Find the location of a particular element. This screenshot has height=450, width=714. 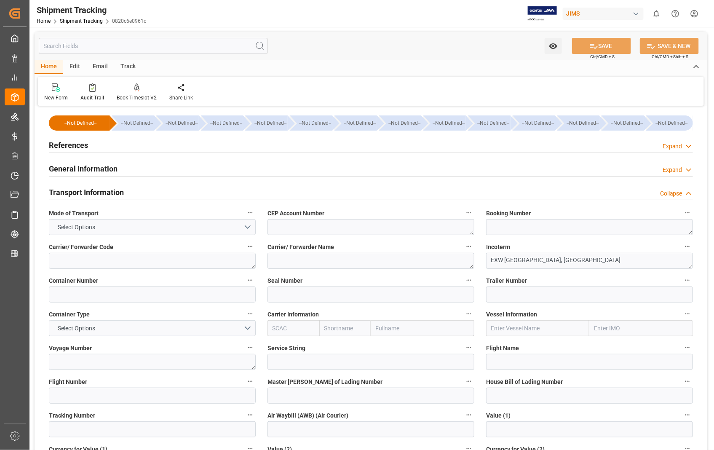

button: Seal Number is located at coordinates (469, 280).